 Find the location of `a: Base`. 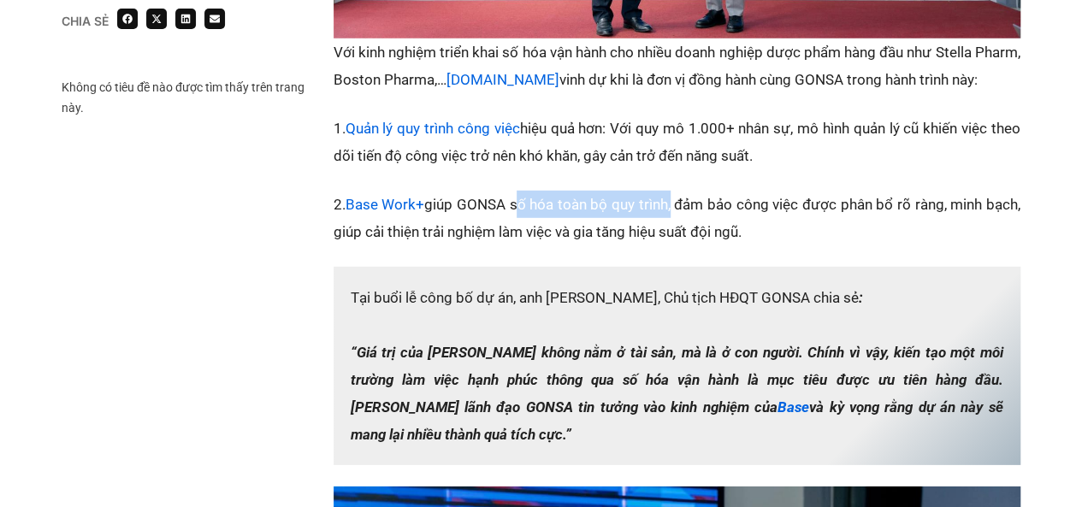

a: Base is located at coordinates (793, 407).